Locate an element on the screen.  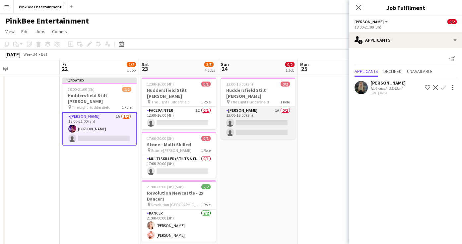
h1: PinkBee Entertainment is located at coordinates (47, 21).